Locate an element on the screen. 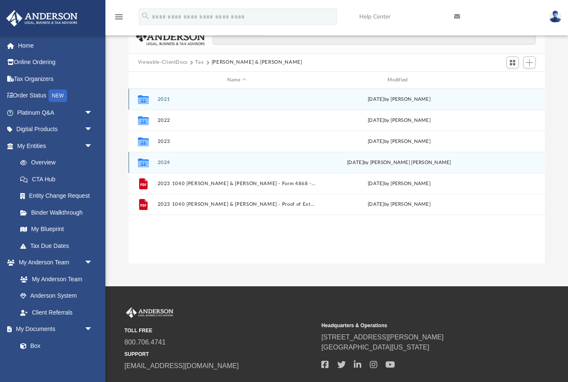  a: Client Referrals is located at coordinates (56, 312).